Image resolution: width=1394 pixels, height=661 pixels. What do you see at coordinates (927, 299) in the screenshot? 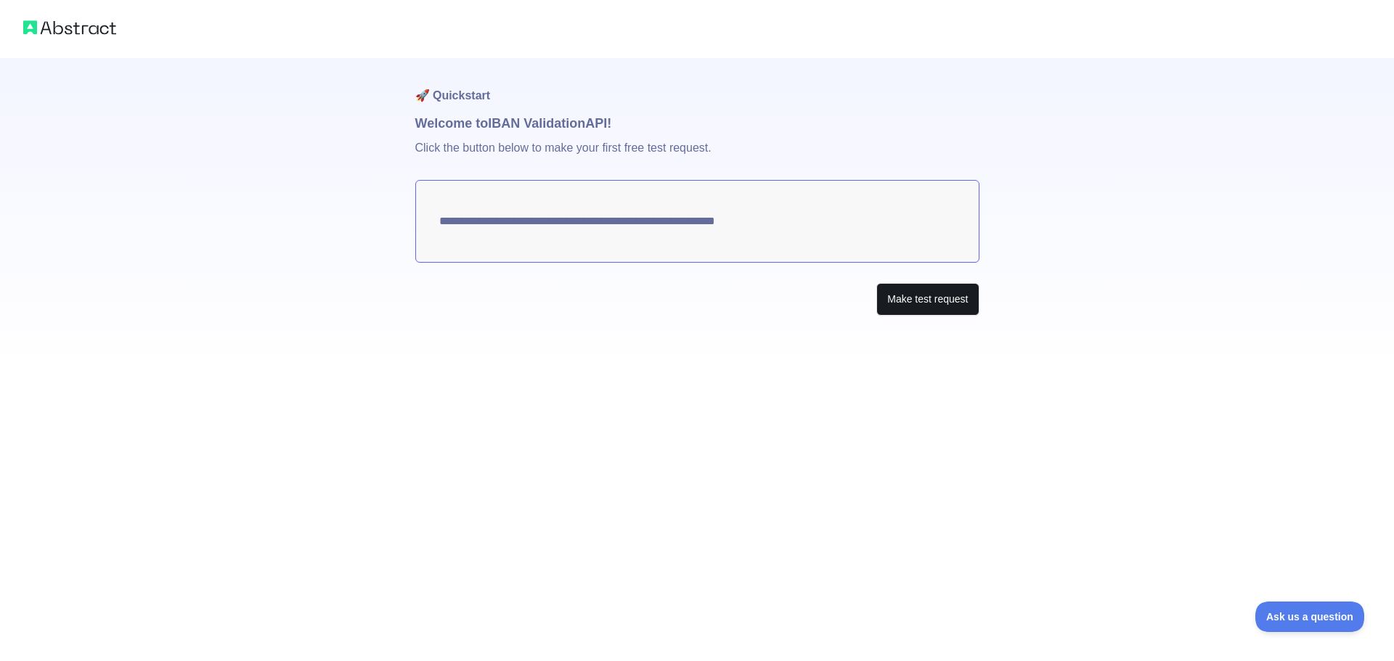
I see `button: Make test request` at bounding box center [927, 299].